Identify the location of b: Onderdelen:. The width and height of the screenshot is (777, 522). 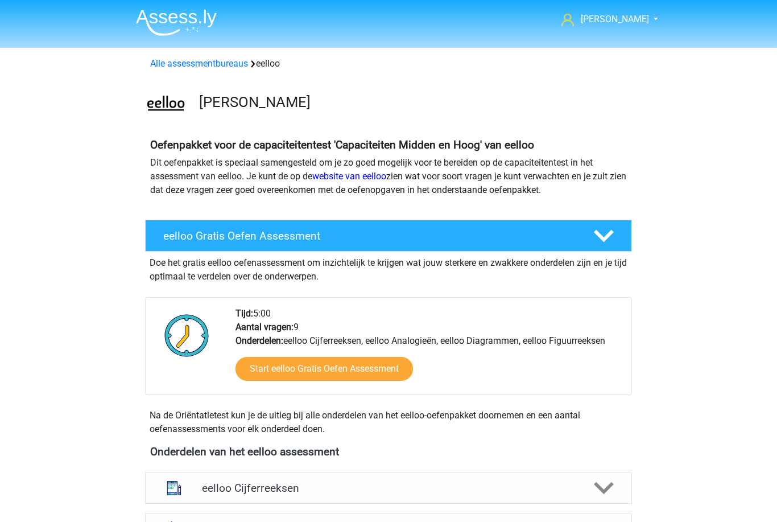
(259, 340).